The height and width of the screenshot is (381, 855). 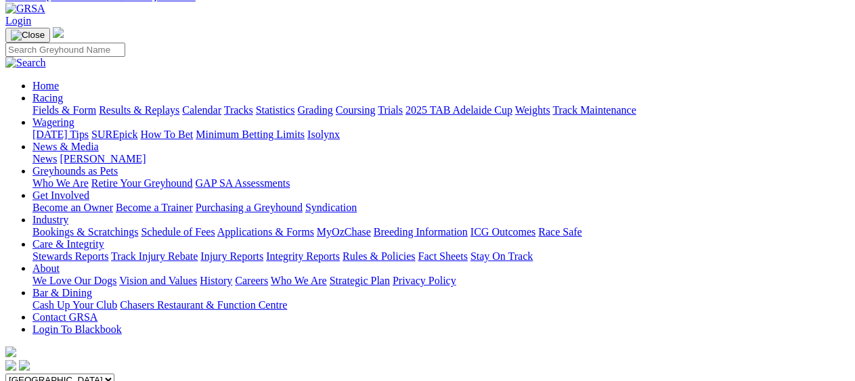 What do you see at coordinates (202, 110) in the screenshot?
I see `a: Calendar` at bounding box center [202, 110].